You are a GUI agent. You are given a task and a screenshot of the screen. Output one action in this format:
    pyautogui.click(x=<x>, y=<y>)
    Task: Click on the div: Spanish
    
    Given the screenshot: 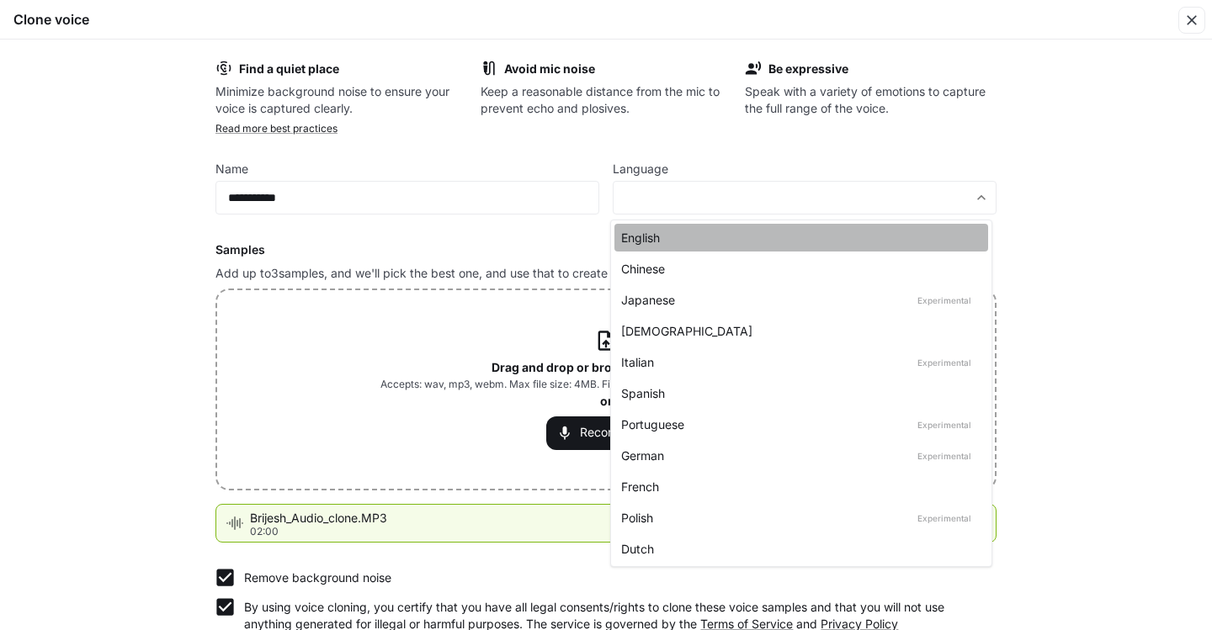 What is the action you would take?
    pyautogui.click(x=798, y=393)
    